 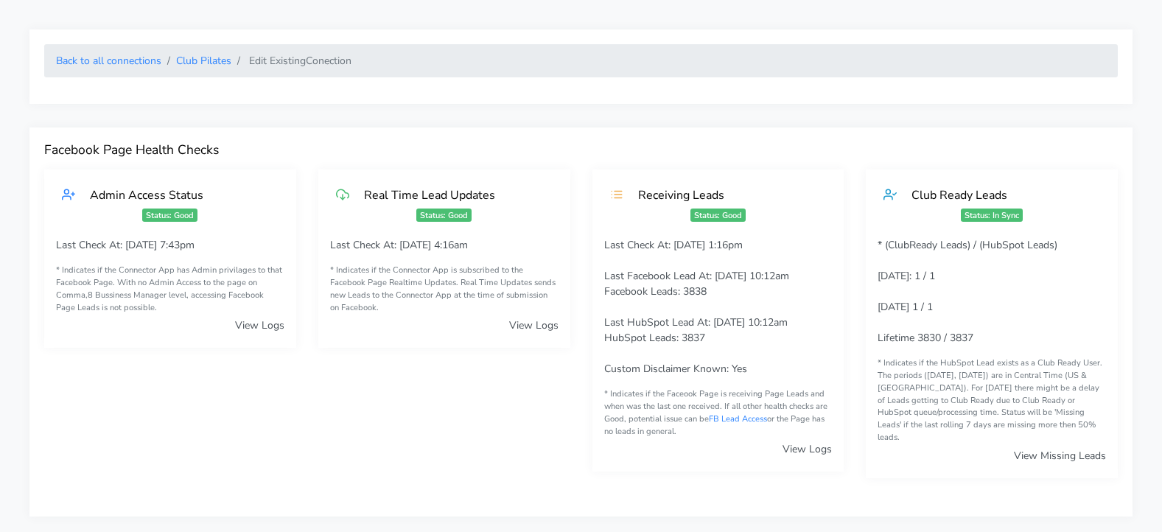 What do you see at coordinates (444, 289) in the screenshot?
I see `small: * Indicates if the Connector App is subscribed to the Facebook Page Realtime Updates. Real Time U...` at bounding box center [444, 289].